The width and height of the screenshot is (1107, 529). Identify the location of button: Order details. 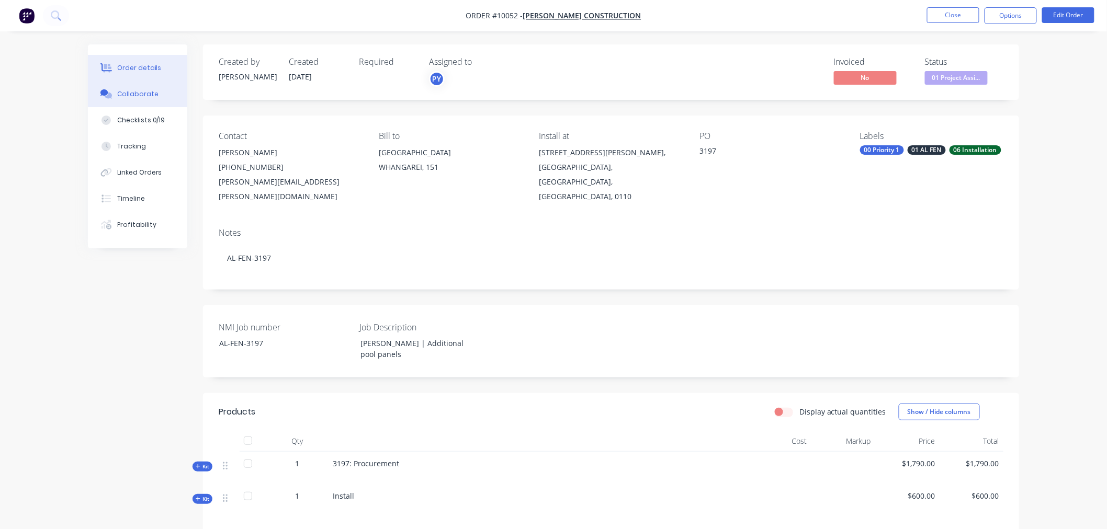
(138, 68).